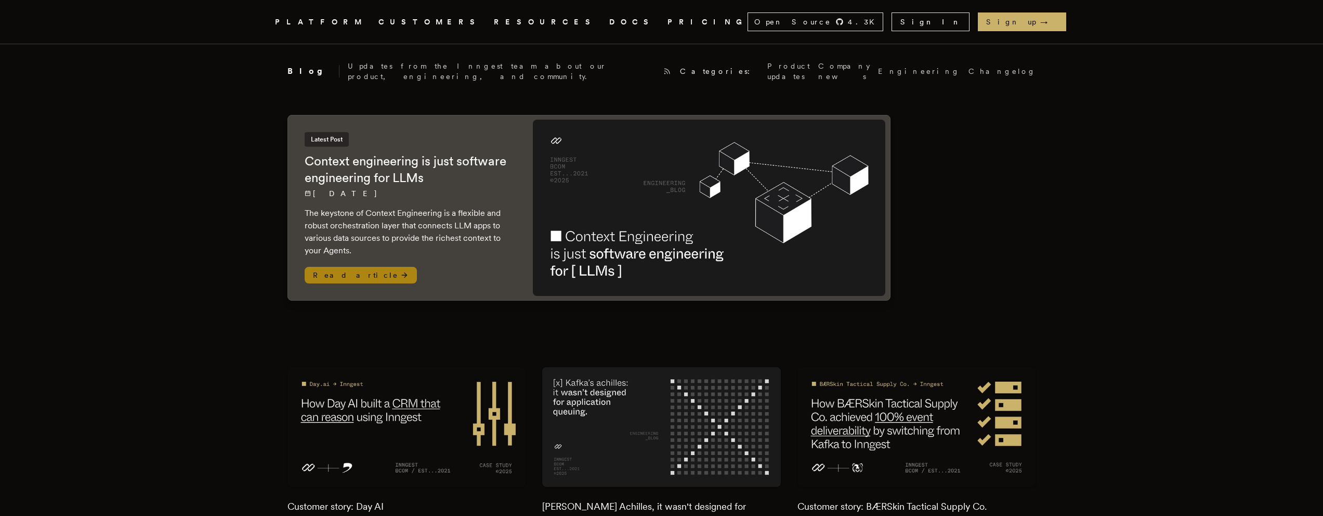 This screenshot has width=1323, height=516. What do you see at coordinates (408, 232) in the screenshot?
I see `p: The keystone of Context Engineering is a flexible and robust orchestration layer that connects LL...` at bounding box center [408, 232].